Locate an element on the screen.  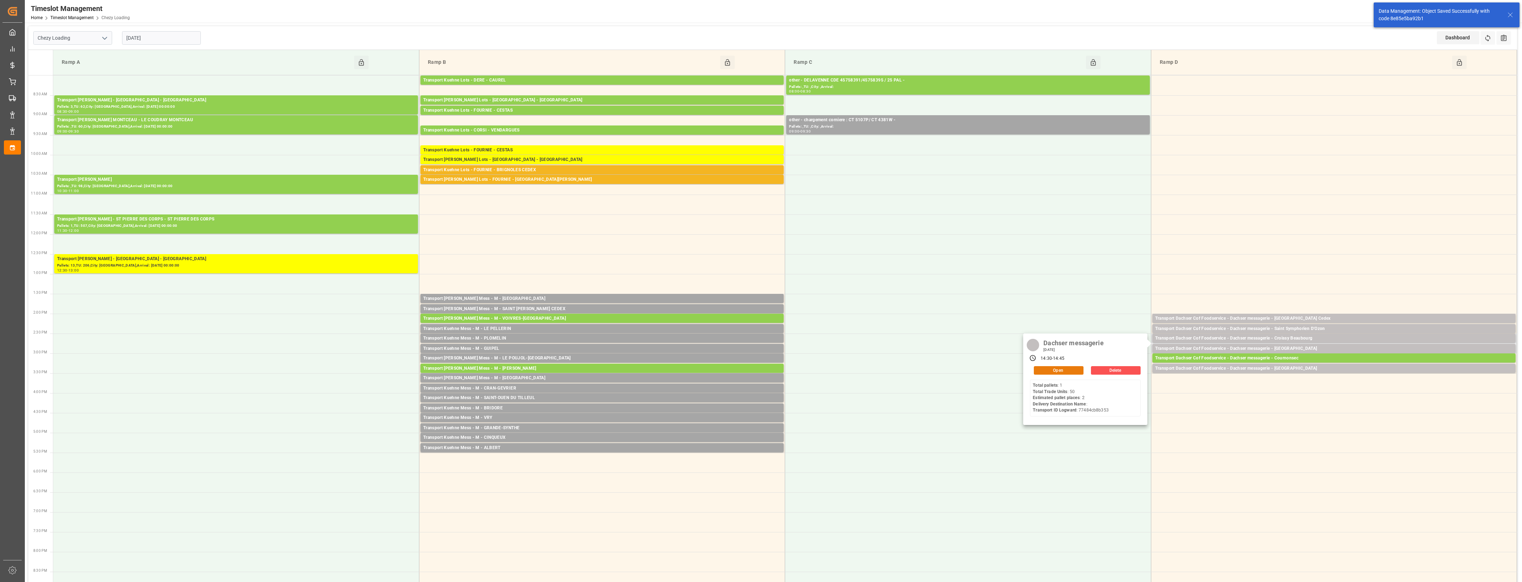
div: Transport Kuehne Mess - M - BRIDORE is located at coordinates (602, 409).